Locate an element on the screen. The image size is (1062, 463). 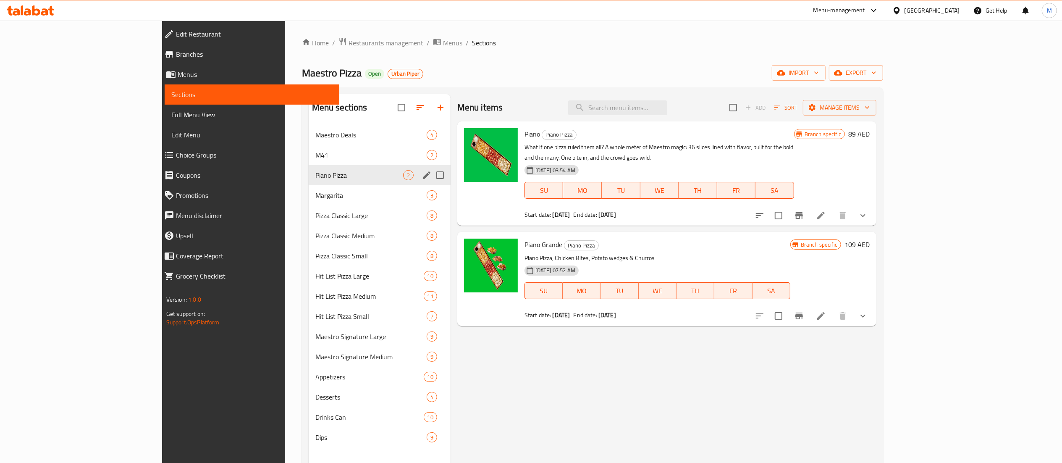
div: Dips9 is located at coordinates (380, 437).